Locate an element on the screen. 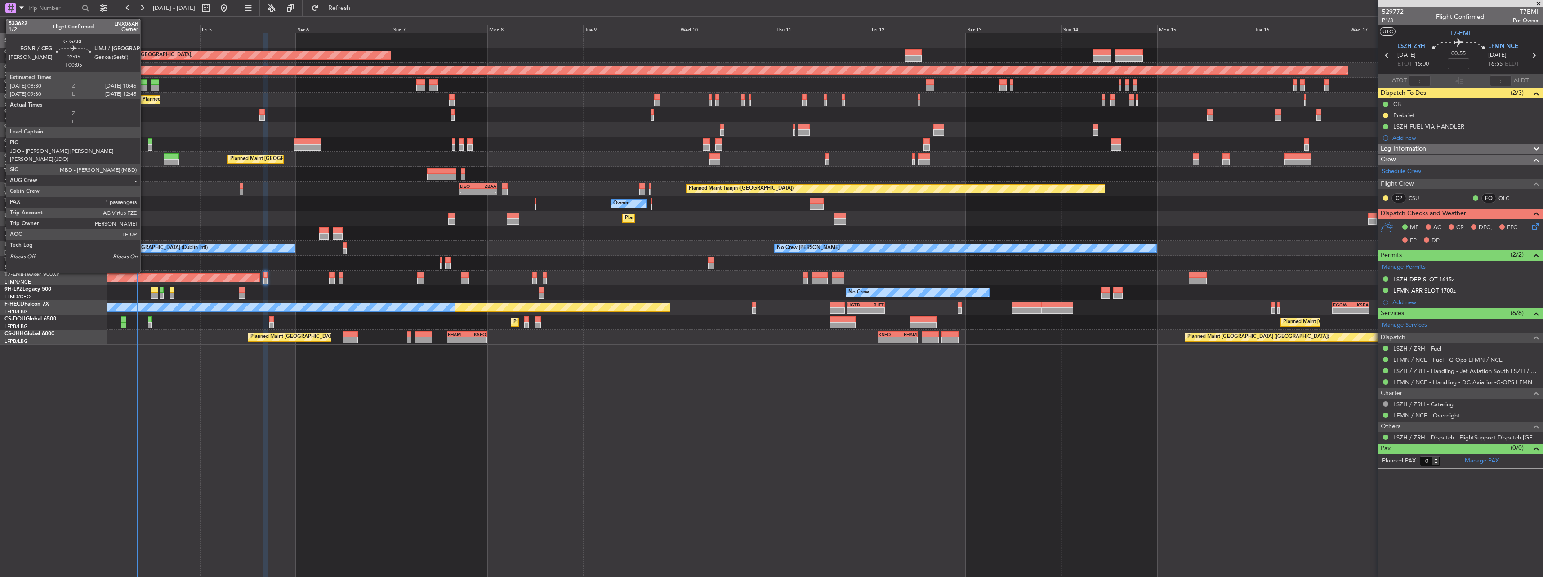 The width and height of the screenshot is (1543, 577). span: G-GAAL is located at coordinates (15, 67).